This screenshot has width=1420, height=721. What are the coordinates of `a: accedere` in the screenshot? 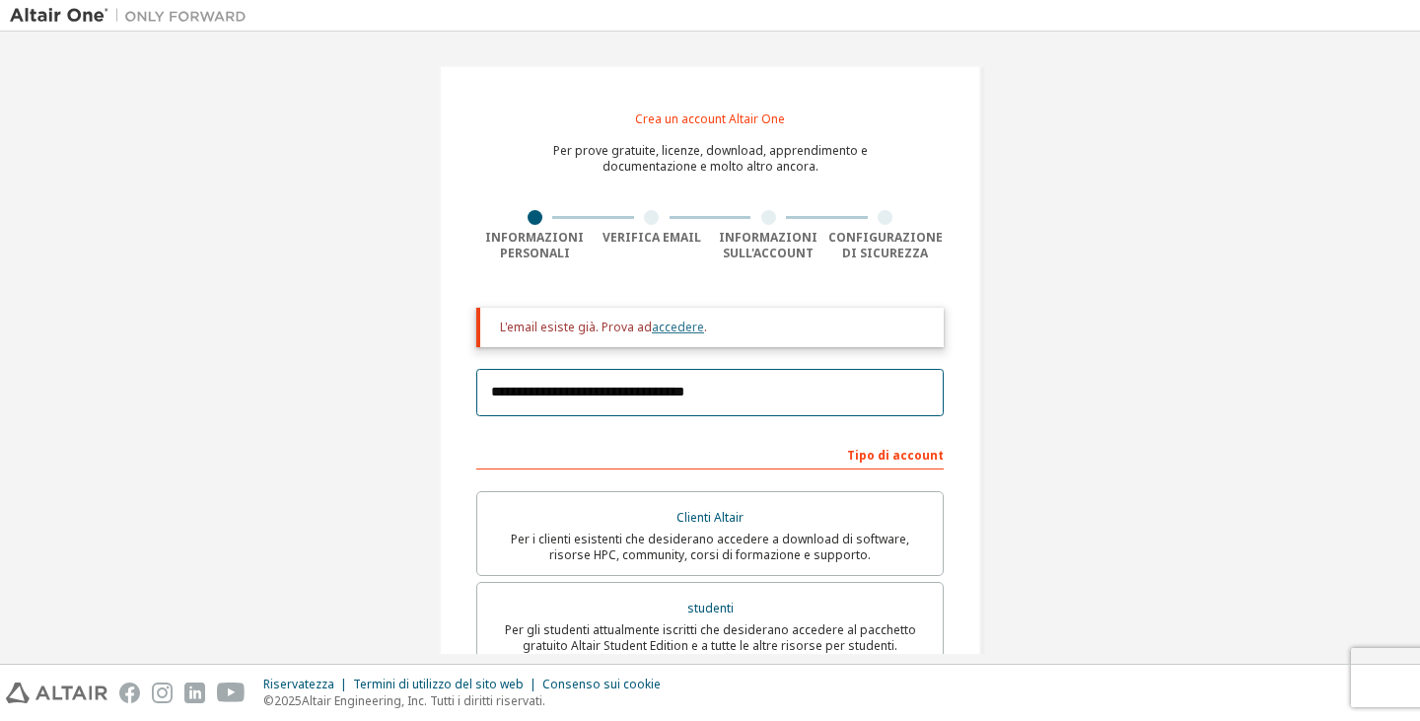 It's located at (677, 326).